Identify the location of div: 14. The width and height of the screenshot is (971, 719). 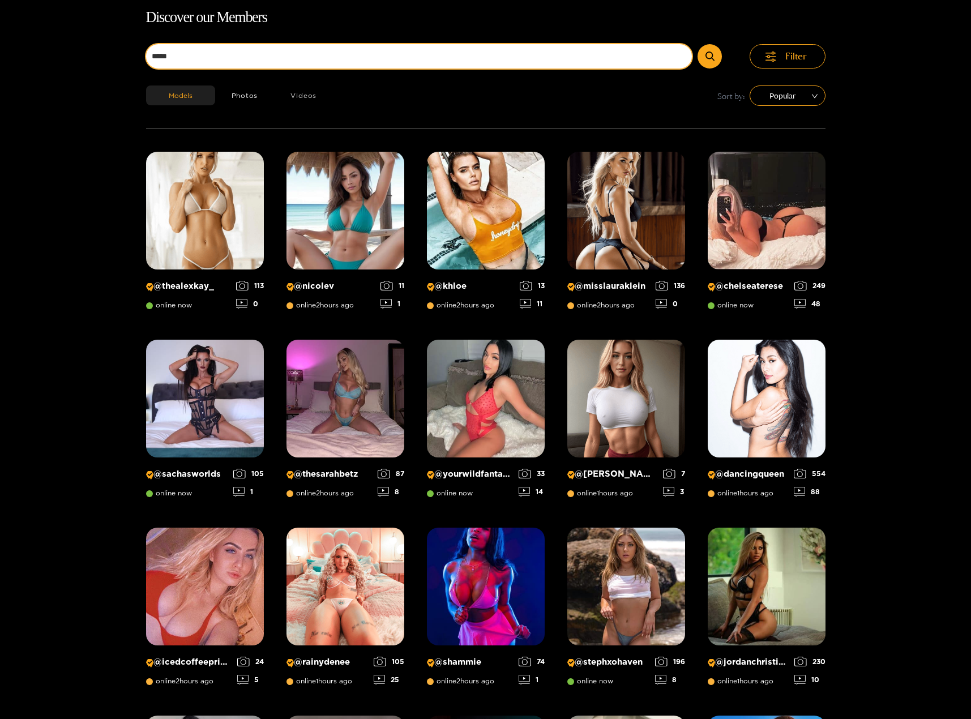
(532, 492).